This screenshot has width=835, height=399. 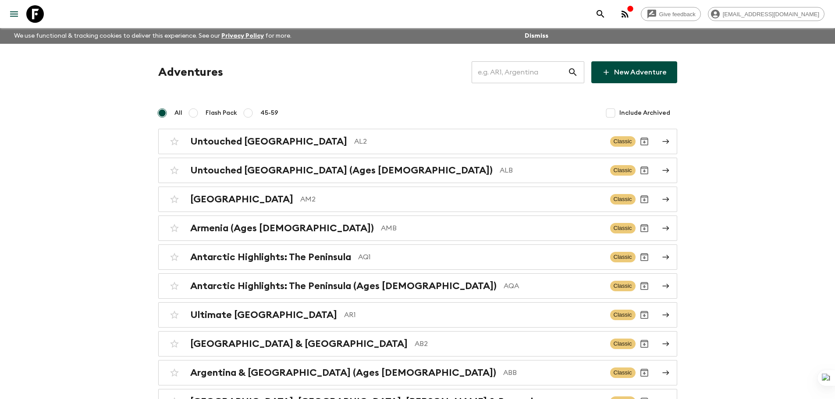 What do you see at coordinates (553, 286) in the screenshot?
I see `p: AQA` at bounding box center [553, 286].